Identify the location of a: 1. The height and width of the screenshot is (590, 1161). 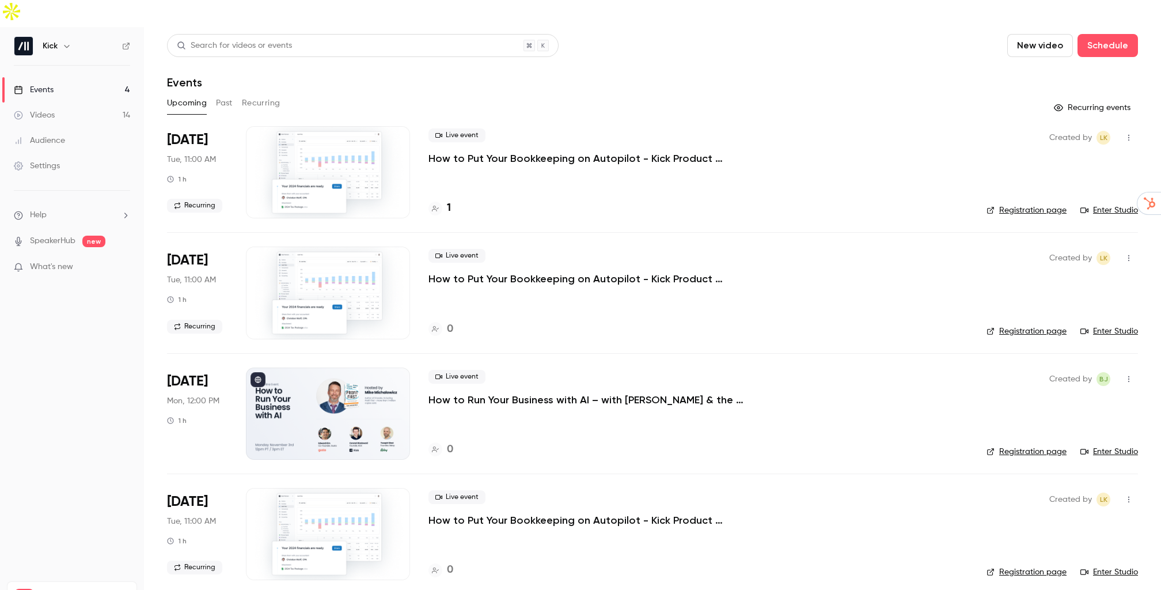
(439, 208).